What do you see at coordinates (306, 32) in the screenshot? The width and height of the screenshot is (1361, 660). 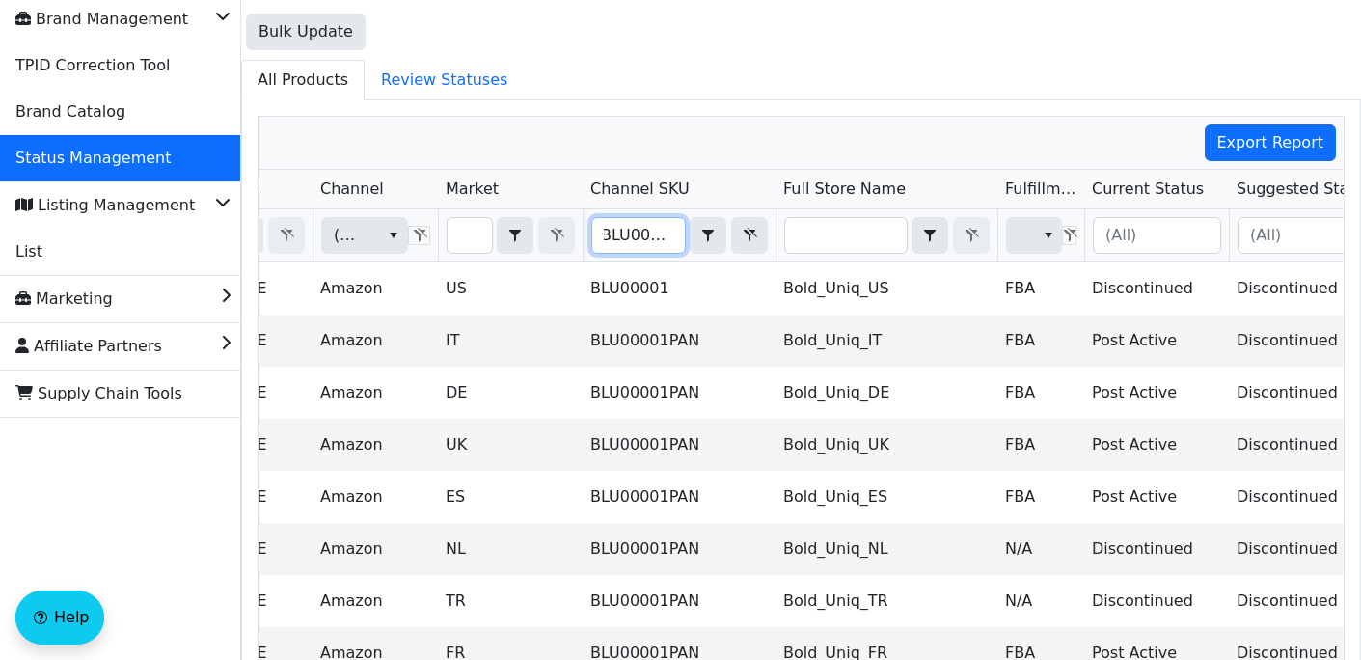 I see `button: Bulk Update` at bounding box center [306, 32].